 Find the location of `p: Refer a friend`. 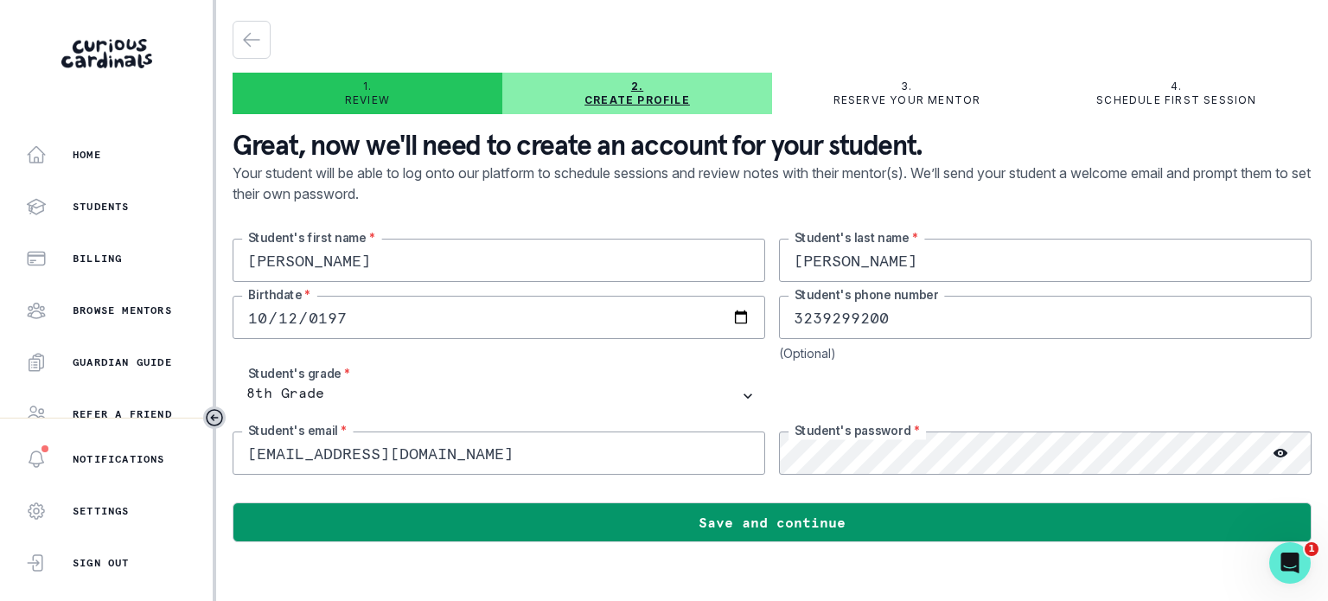

p: Refer a friend is located at coordinates (122, 414).